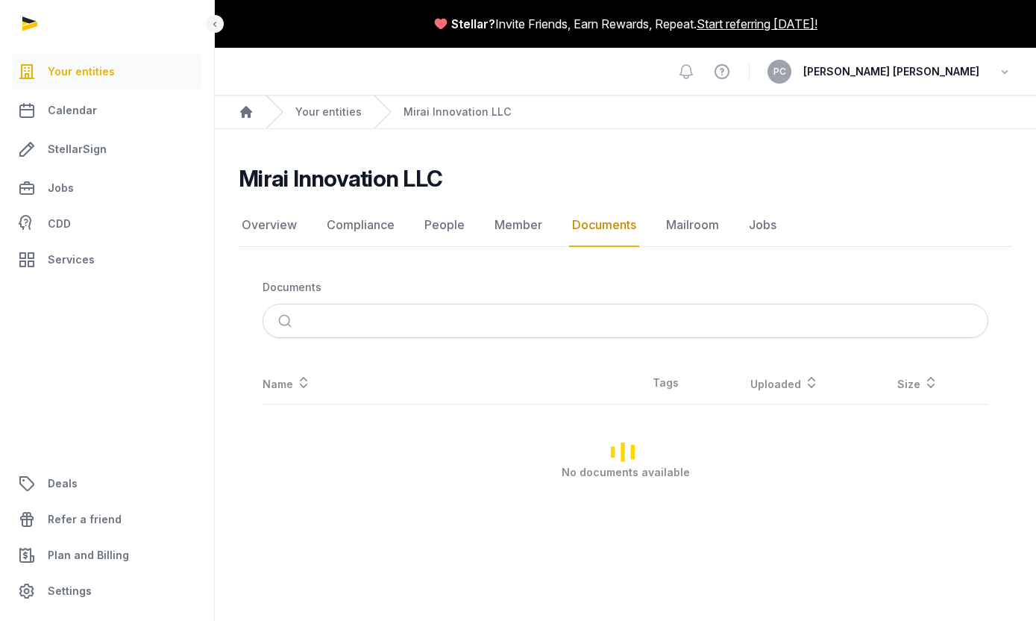 The height and width of the screenshot is (621, 1036). I want to click on span: Plan and Billing, so click(88, 555).